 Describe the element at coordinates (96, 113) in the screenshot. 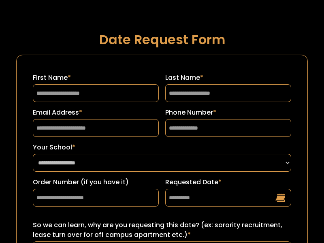

I see `label: Email Address` at that location.